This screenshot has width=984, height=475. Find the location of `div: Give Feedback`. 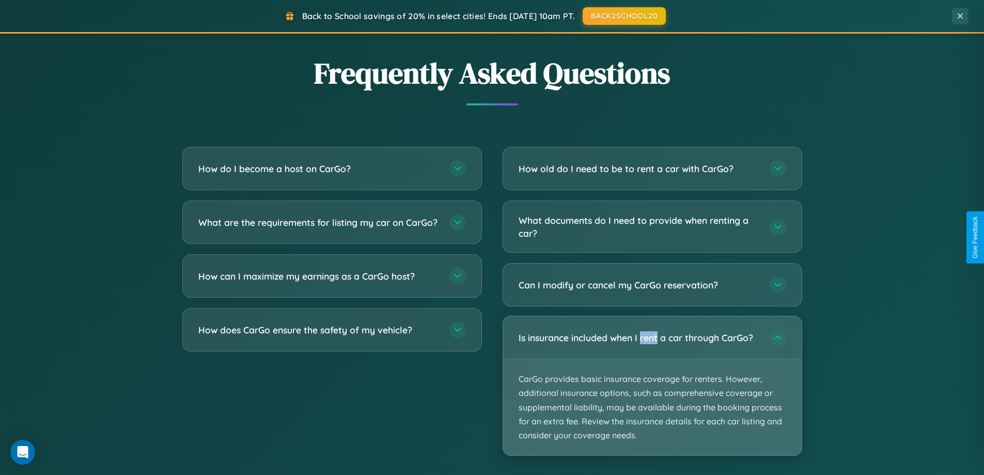

div: Give Feedback is located at coordinates (975, 237).